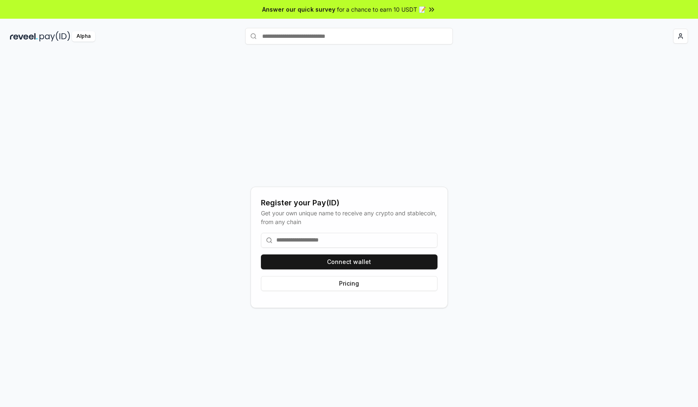 The width and height of the screenshot is (698, 407). I want to click on img: pay_id, so click(55, 36).